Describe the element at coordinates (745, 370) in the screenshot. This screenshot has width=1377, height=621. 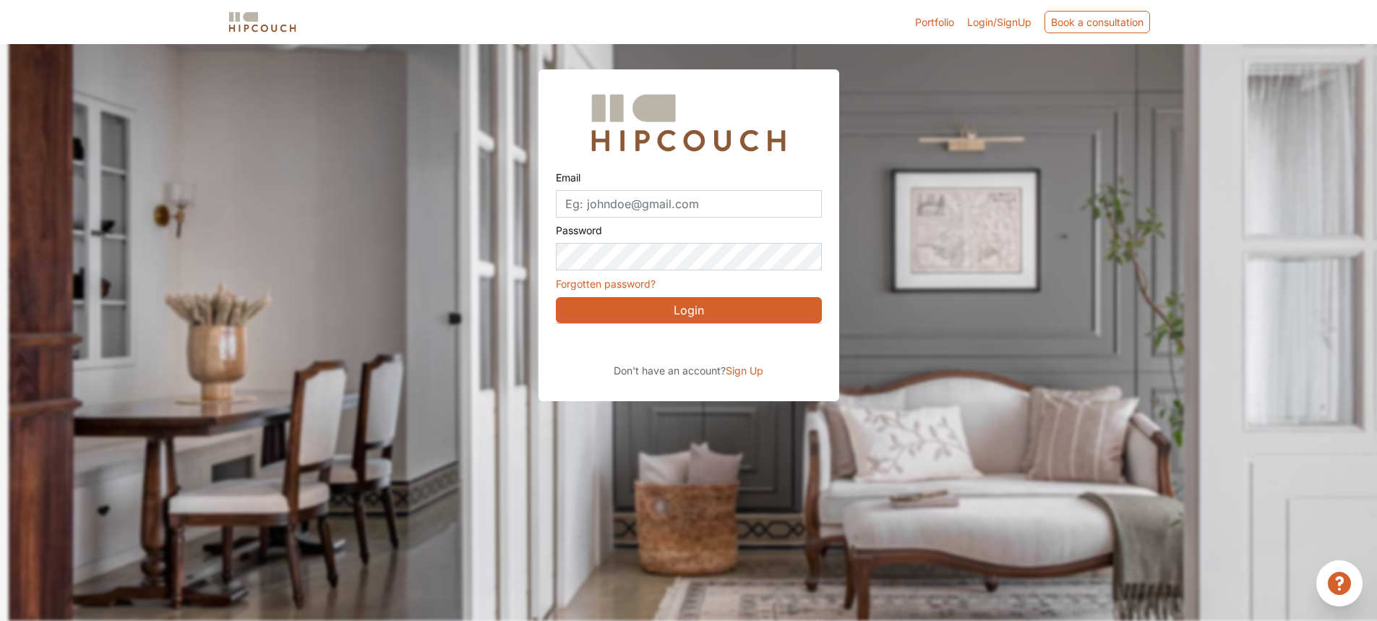
I see `span: Sign Up` at that location.